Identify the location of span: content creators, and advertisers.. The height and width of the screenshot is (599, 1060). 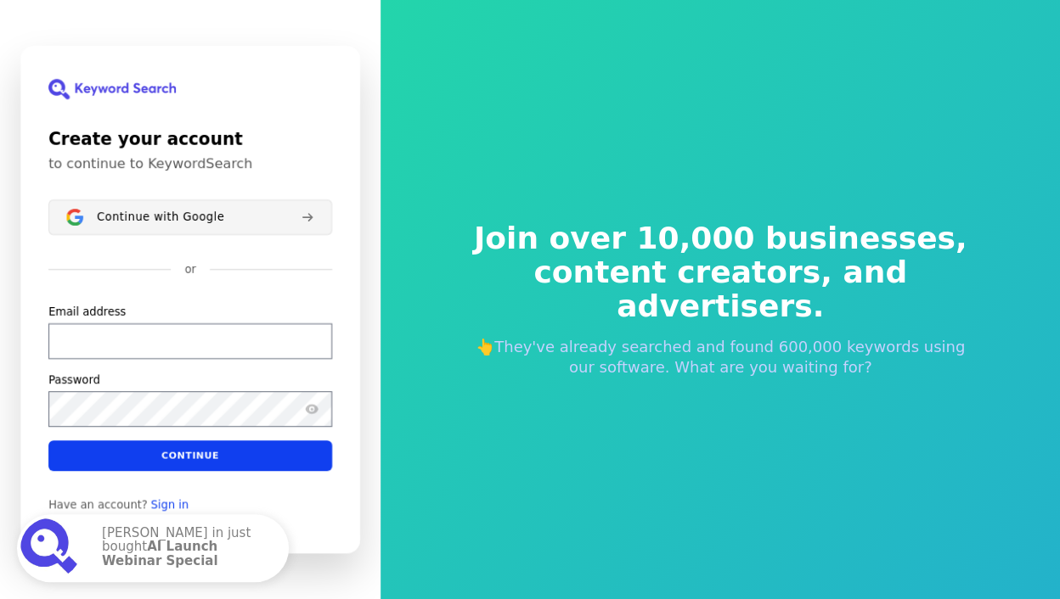
(720, 289).